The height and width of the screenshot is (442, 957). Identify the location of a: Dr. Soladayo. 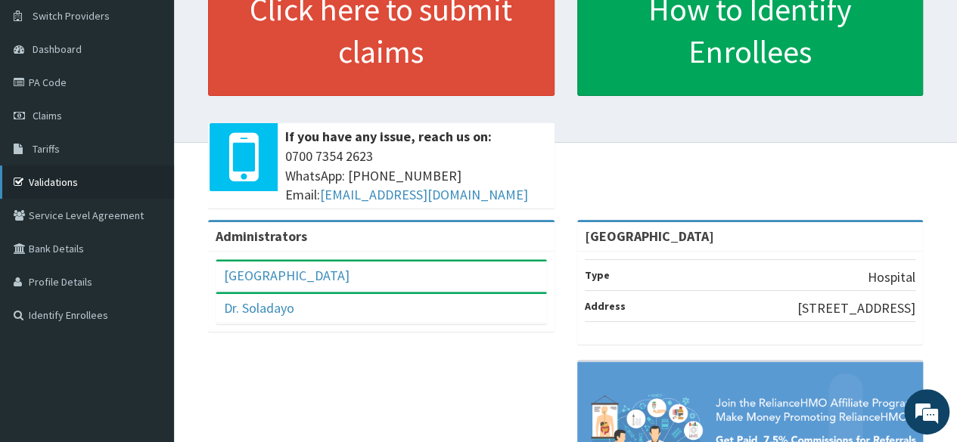
(259, 308).